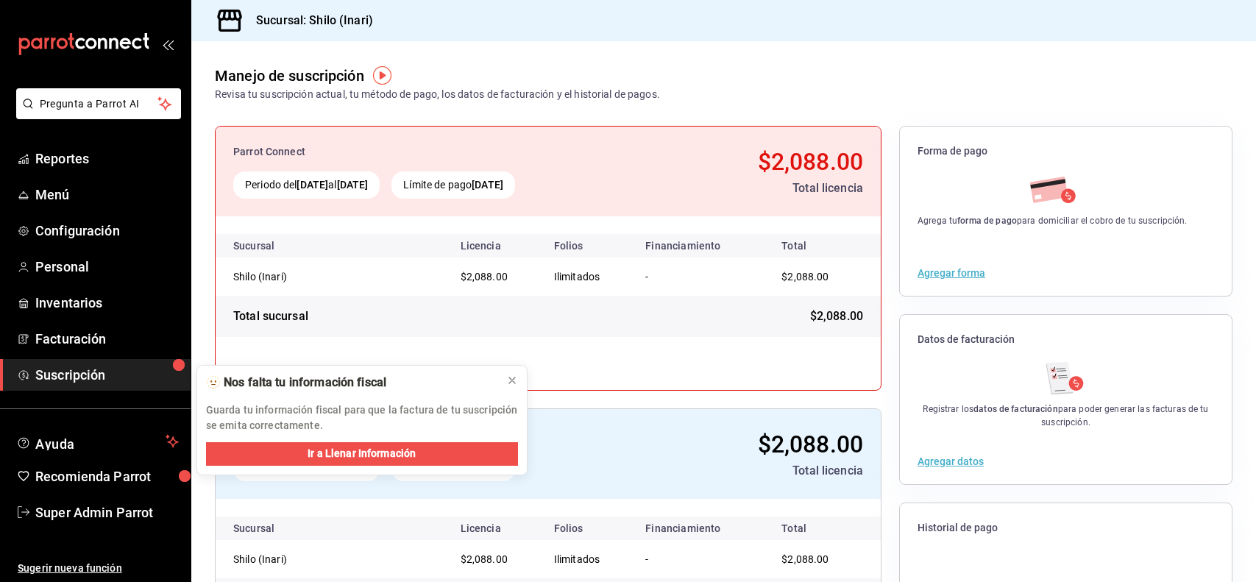 The height and width of the screenshot is (582, 1256). What do you see at coordinates (987, 221) in the screenshot?
I see `strong: forma de pago` at bounding box center [987, 221].